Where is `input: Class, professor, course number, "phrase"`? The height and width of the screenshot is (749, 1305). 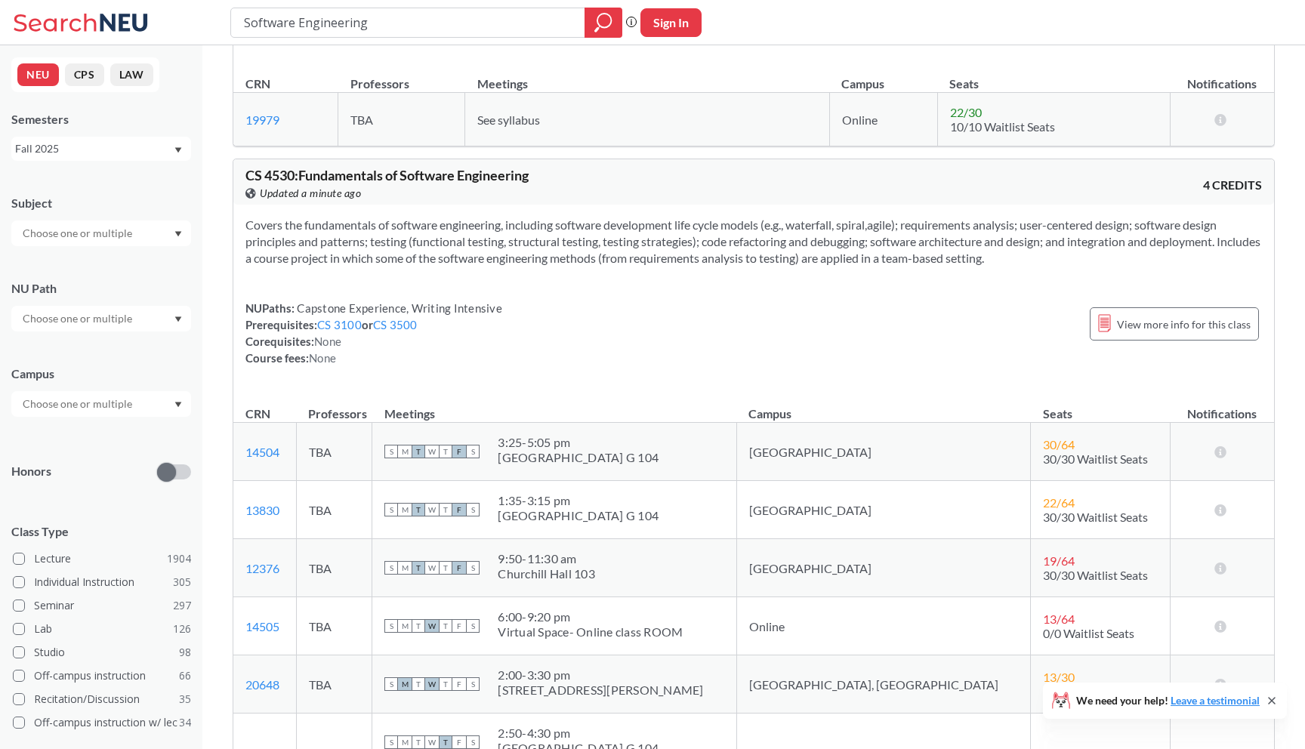
input: Class, professor, course number, "phrase" is located at coordinates (408, 23).